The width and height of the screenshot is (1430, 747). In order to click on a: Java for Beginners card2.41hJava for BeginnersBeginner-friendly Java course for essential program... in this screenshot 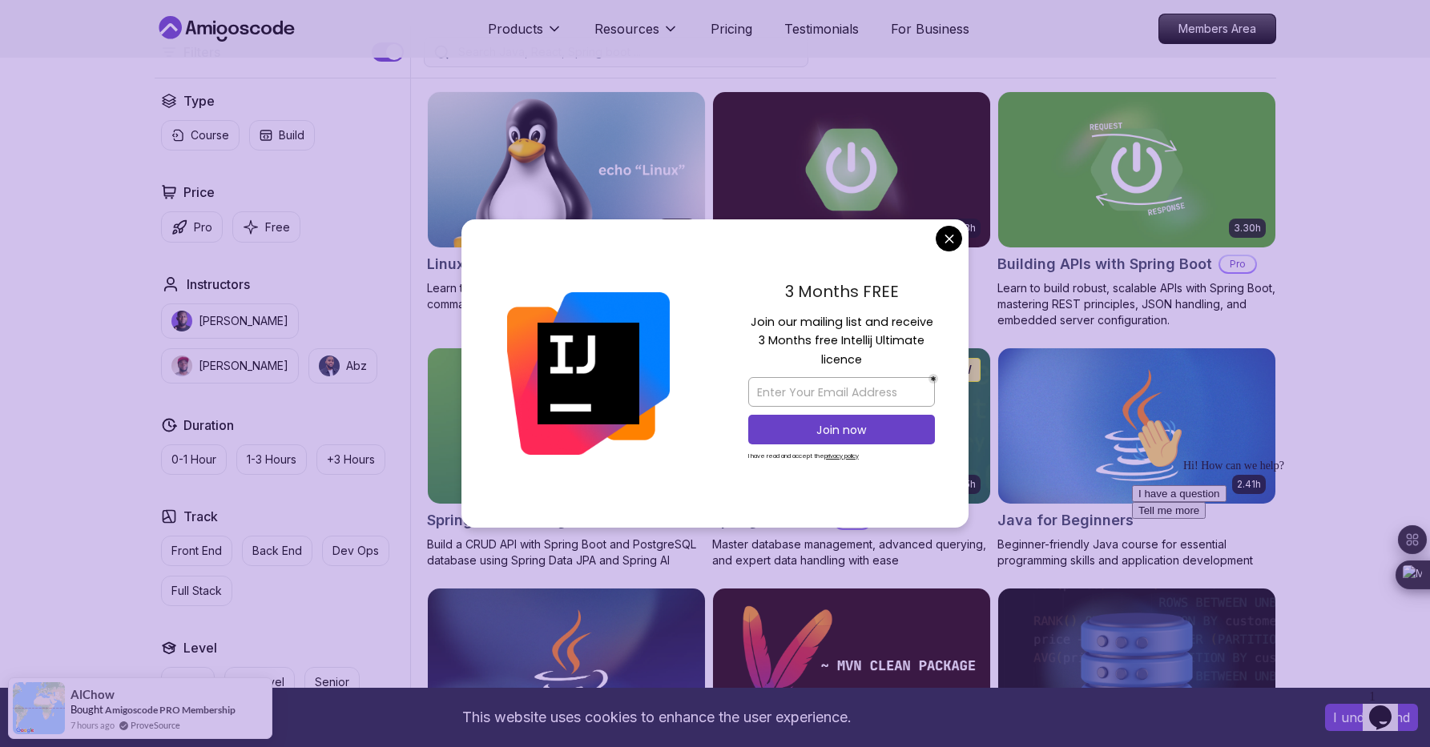, I will do `click(1137, 458)`.